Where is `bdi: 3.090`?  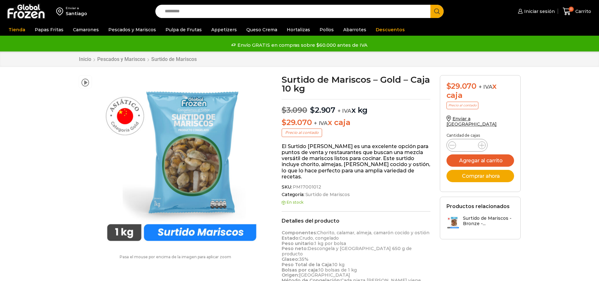 bdi: 3.090 is located at coordinates (294, 110).